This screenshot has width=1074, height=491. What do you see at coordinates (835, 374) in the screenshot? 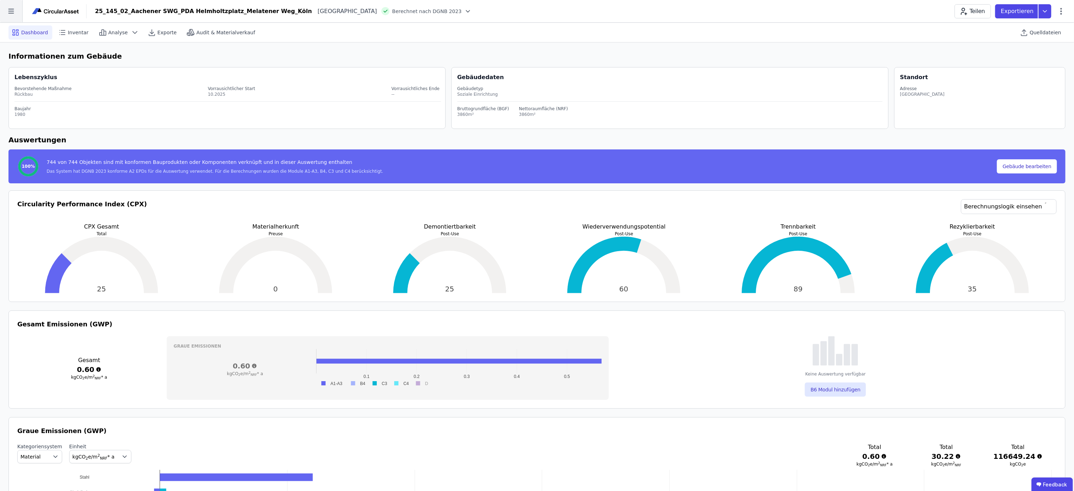
I see `div: Keine Auswertung verfügbar` at bounding box center [835, 374].